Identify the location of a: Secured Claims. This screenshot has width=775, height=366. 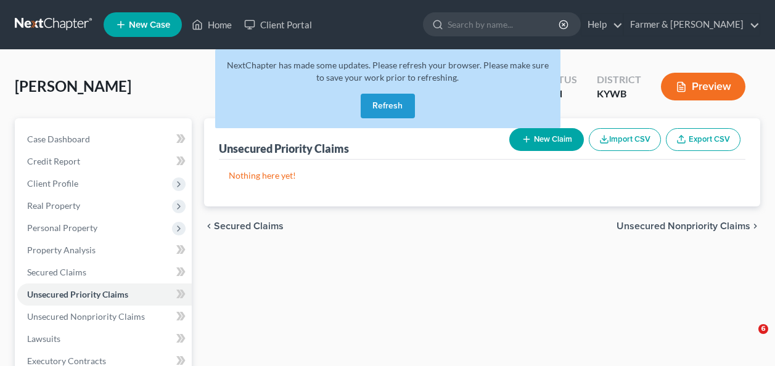
(104, 273).